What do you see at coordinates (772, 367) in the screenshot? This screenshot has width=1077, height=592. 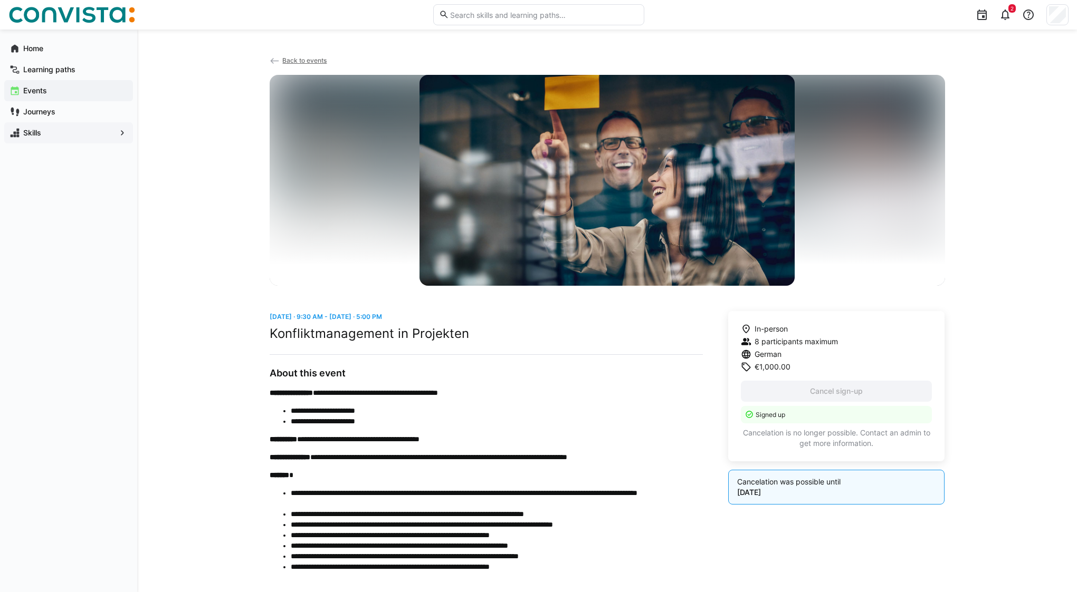 I see `span: €1,000.00` at bounding box center [772, 367].